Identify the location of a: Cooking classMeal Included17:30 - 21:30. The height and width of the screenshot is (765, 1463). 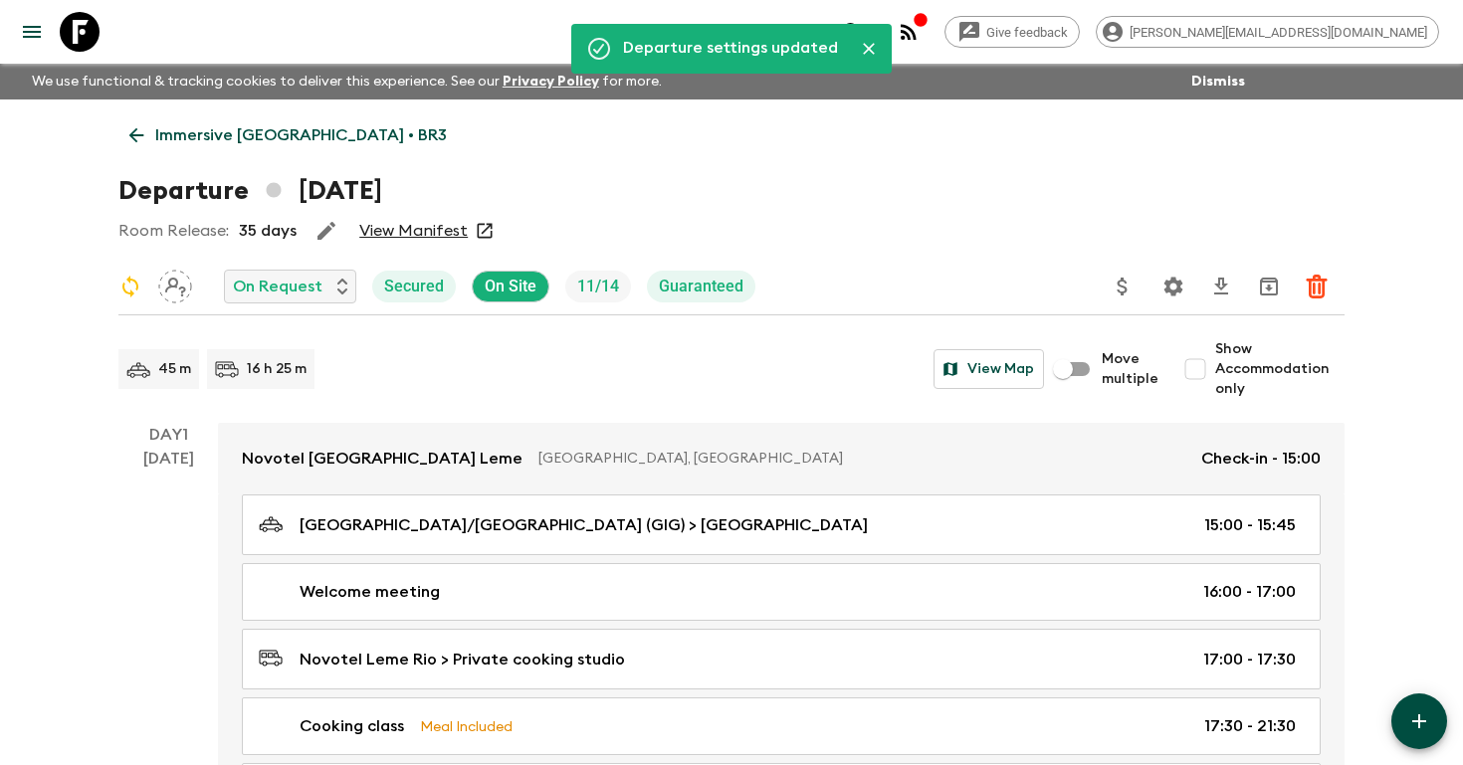
(781, 726).